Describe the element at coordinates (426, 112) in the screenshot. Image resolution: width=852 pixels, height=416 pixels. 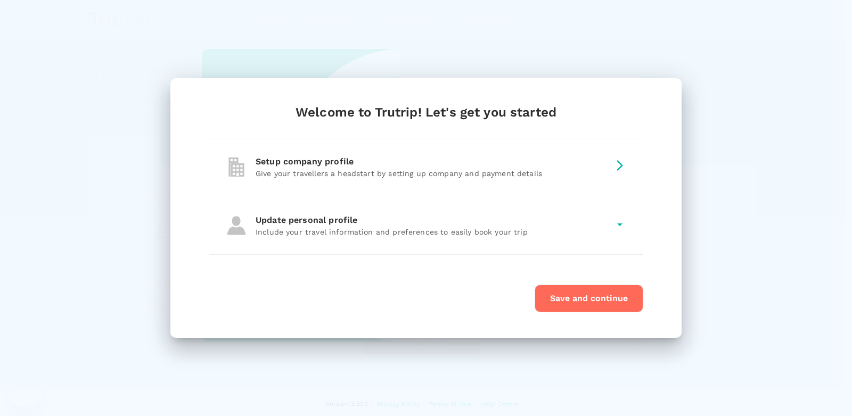
I see `div: Welcome to Trutrip! Let's get you started` at that location.